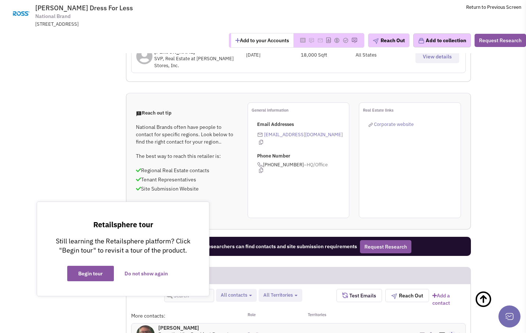 This screenshot has width=526, height=333. I want to click on span: National Brand, so click(53, 16).